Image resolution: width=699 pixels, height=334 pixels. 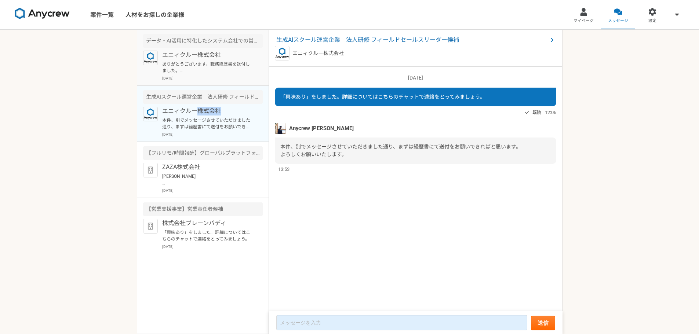 What do you see at coordinates (400, 150) in the screenshot?
I see `span: 本件、別でメッセージさせていただきました通り、まずは経歴書にて送付をお願いできればと思います。 よろしくお願いいたします。` at bounding box center [400, 150].